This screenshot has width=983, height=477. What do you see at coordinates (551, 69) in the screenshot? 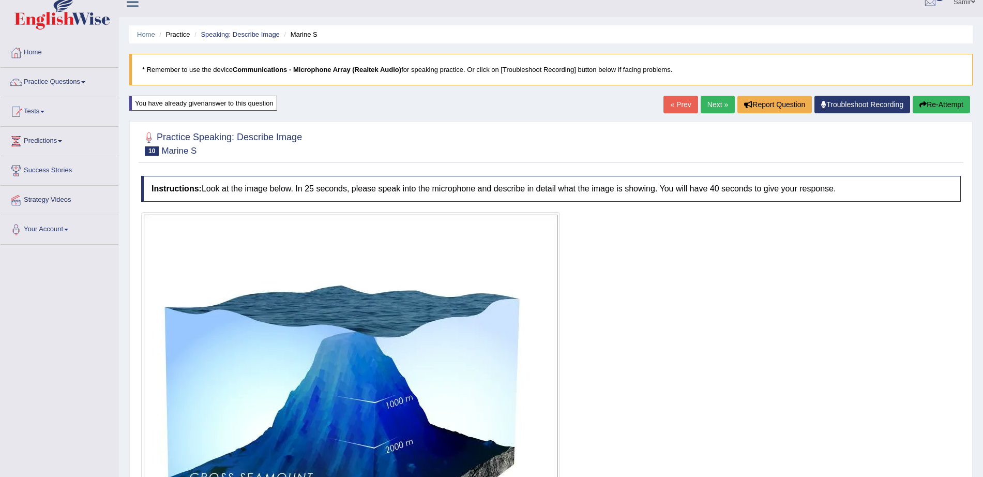
I see `blockquote: * Remember to use the device for speaking practice. Or click on [Troubleshoot Recording] button b...` at bounding box center [551, 69].